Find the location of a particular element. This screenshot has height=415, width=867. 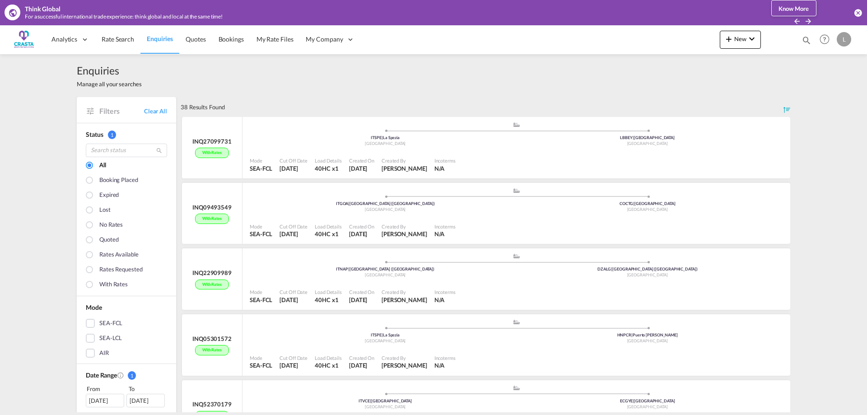

span: Analytics is located at coordinates (64, 39).